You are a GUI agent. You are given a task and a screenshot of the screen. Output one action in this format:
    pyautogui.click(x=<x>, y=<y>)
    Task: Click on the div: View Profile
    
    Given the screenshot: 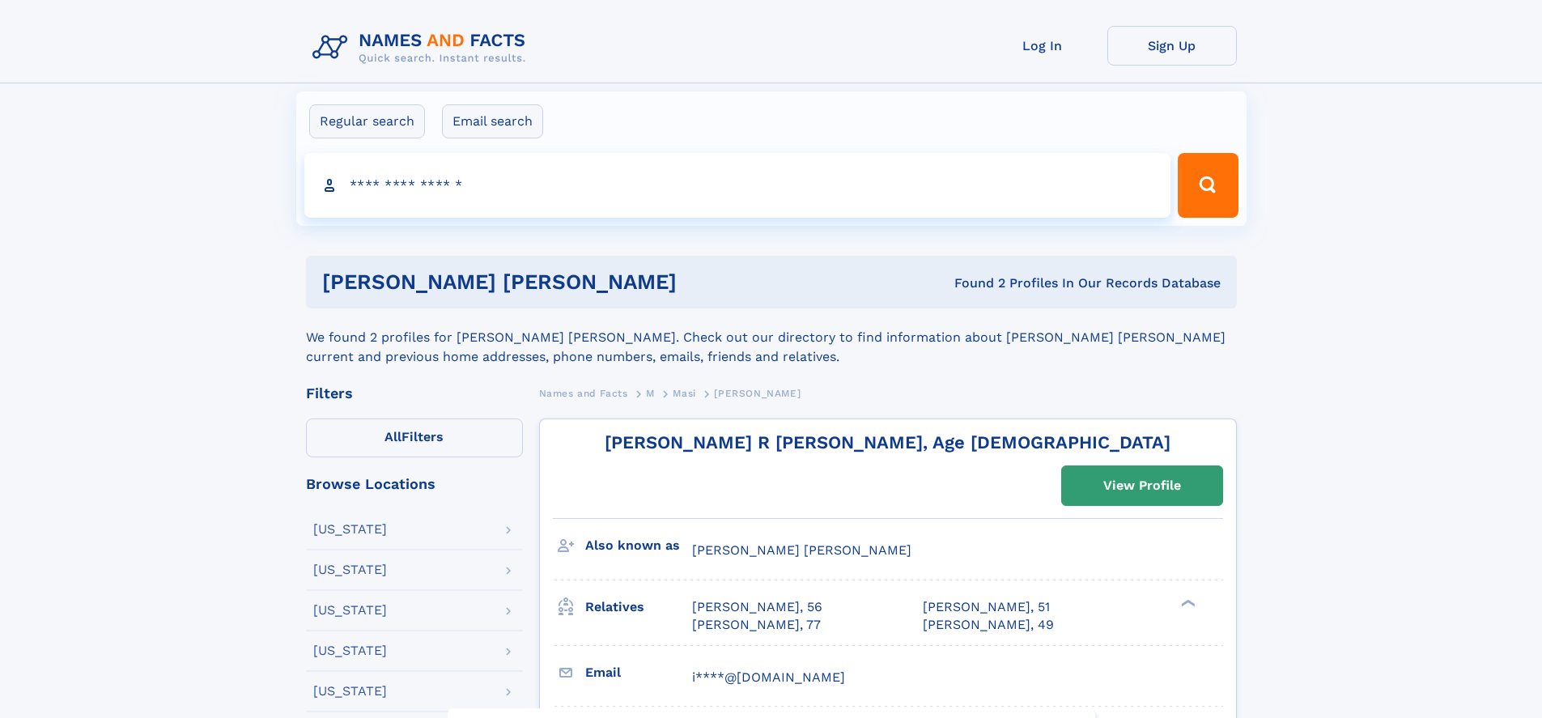 What is the action you would take?
    pyautogui.click(x=1142, y=486)
    